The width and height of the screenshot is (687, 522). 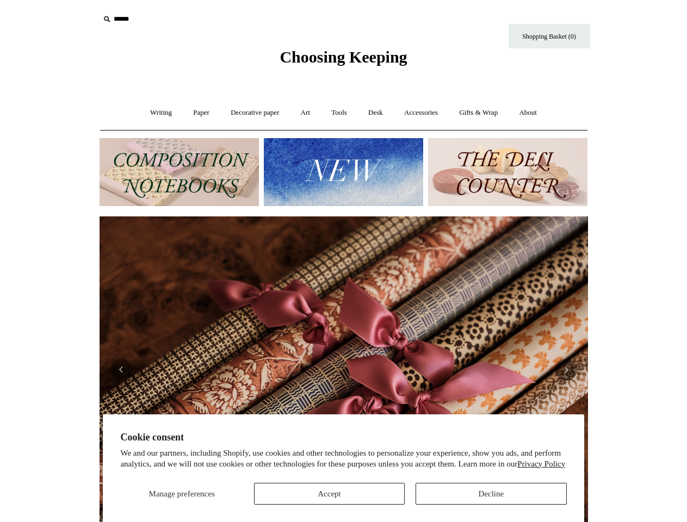 What do you see at coordinates (305, 113) in the screenshot?
I see `a: Art` at bounding box center [305, 113].